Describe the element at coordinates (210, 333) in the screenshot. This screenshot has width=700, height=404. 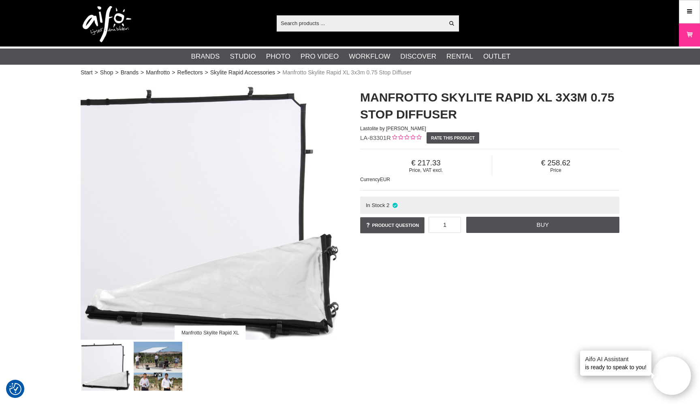
I see `div: Manfrotto Skylite Rapid XL` at that location.